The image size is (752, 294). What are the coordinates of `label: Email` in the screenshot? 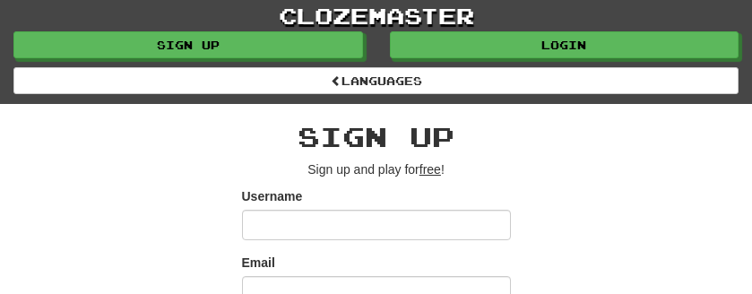 It's located at (258, 263).